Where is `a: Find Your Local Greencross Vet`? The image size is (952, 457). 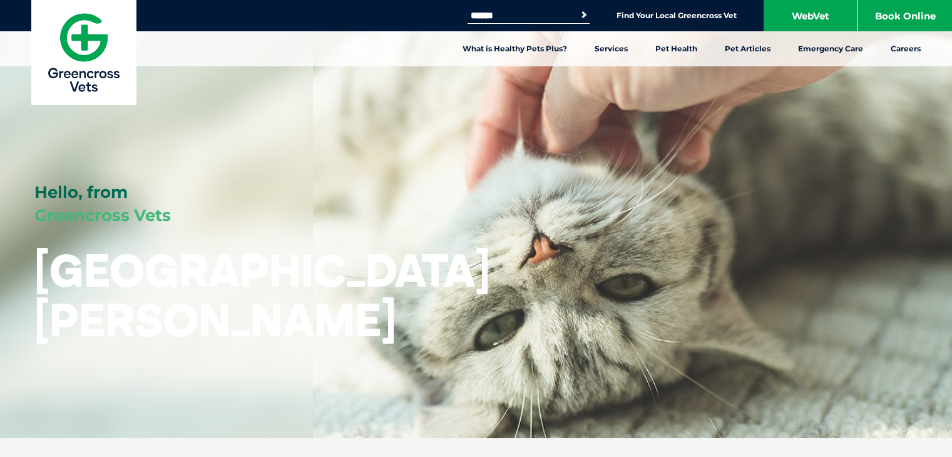
a: Find Your Local Greencross Vet is located at coordinates (677, 16).